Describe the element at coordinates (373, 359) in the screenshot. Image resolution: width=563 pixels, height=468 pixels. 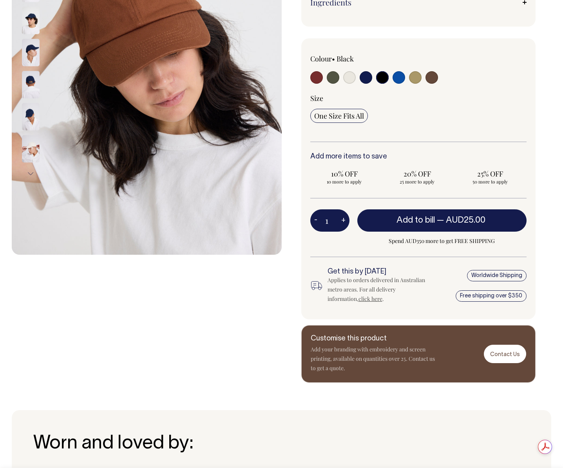
I see `p: Add your branding with embroidery and screen printing, available on quantities over 25. Contact u...` at that location.